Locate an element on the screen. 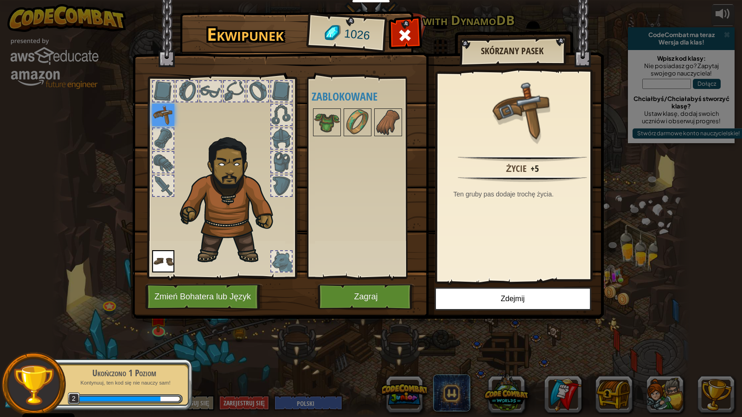 The height and width of the screenshot is (417, 742). h2: Skórzany Pasek is located at coordinates (512, 51).